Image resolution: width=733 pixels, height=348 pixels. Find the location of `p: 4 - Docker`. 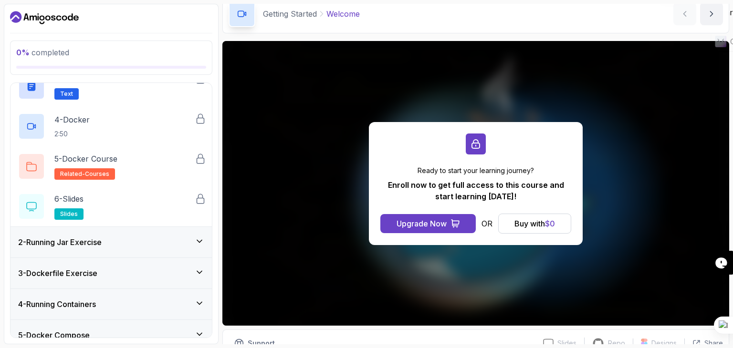

p: 4 - Docker is located at coordinates (72, 120).